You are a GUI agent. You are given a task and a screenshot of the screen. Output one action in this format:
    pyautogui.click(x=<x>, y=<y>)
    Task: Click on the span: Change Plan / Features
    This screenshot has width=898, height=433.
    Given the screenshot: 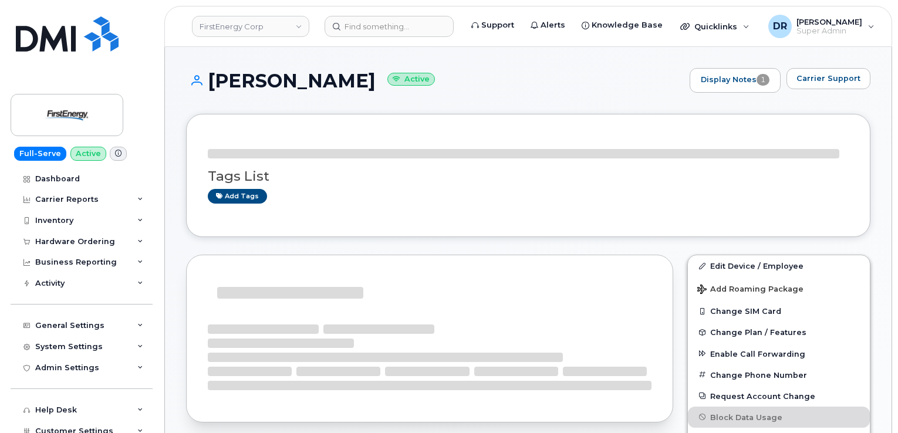 What is the action you would take?
    pyautogui.click(x=759, y=332)
    